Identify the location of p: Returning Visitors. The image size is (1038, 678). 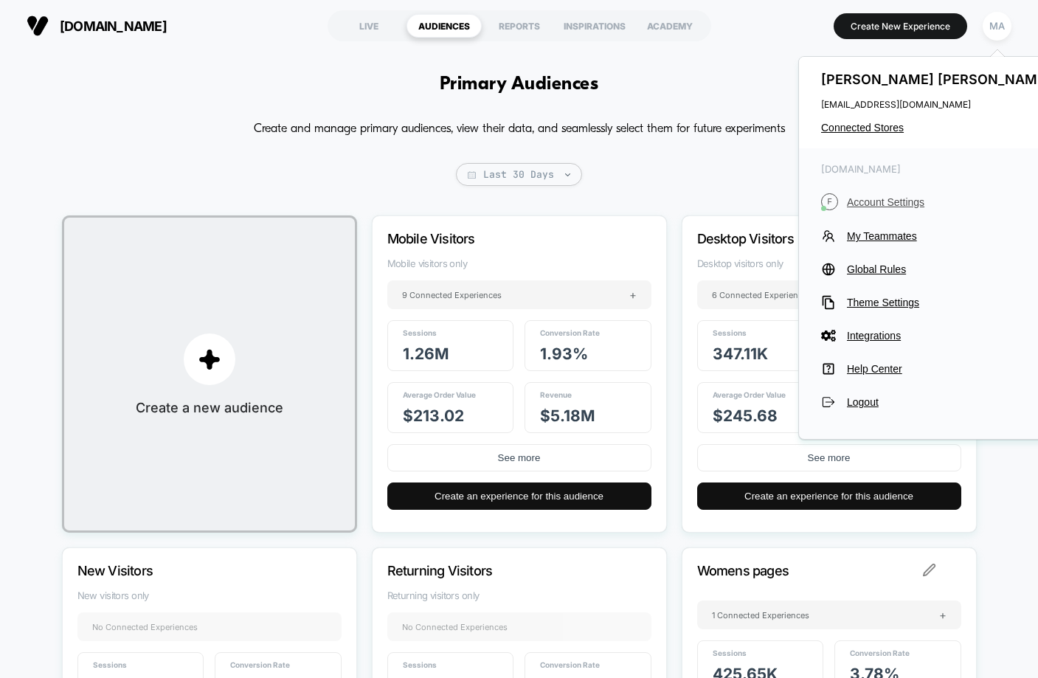
(500, 571).